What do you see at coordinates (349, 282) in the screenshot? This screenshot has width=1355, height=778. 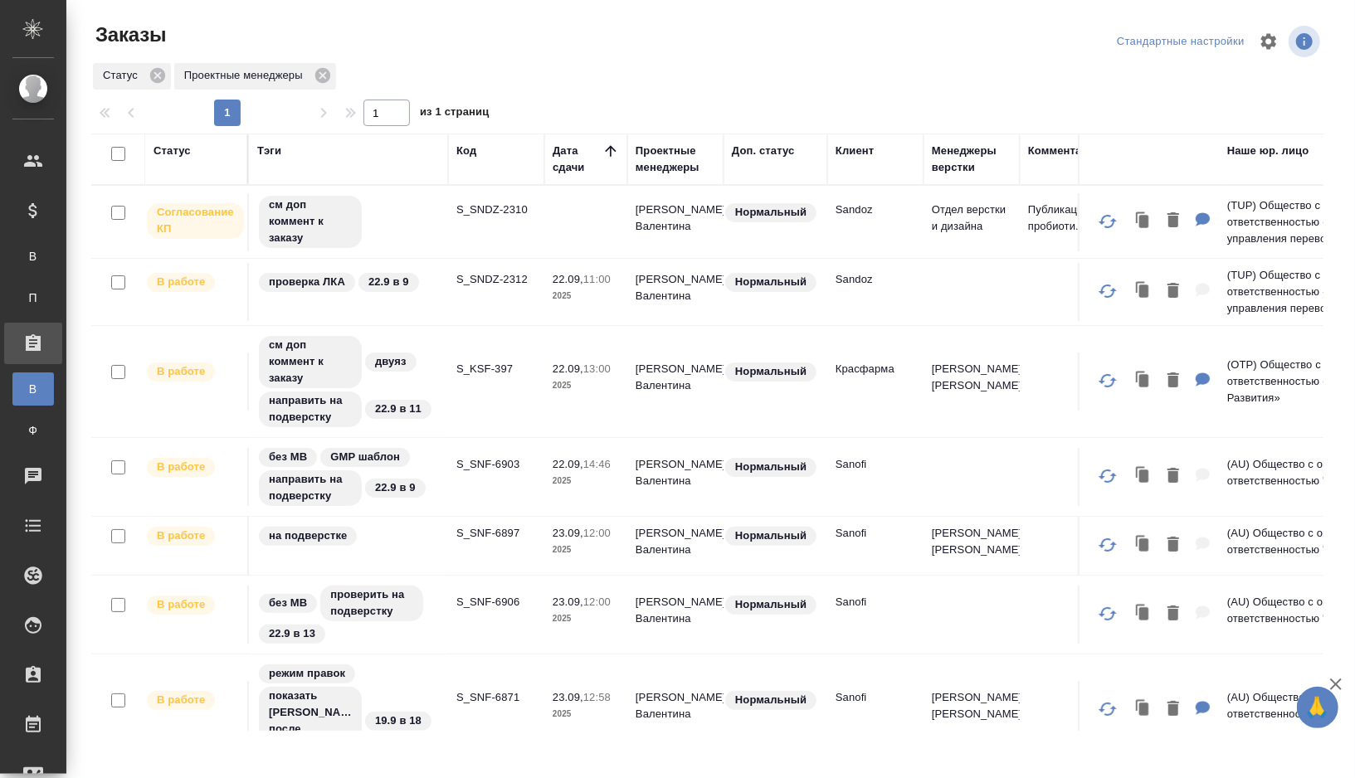 I see `div: проверка ЛКА, 22.9 в 9` at bounding box center [349, 282].